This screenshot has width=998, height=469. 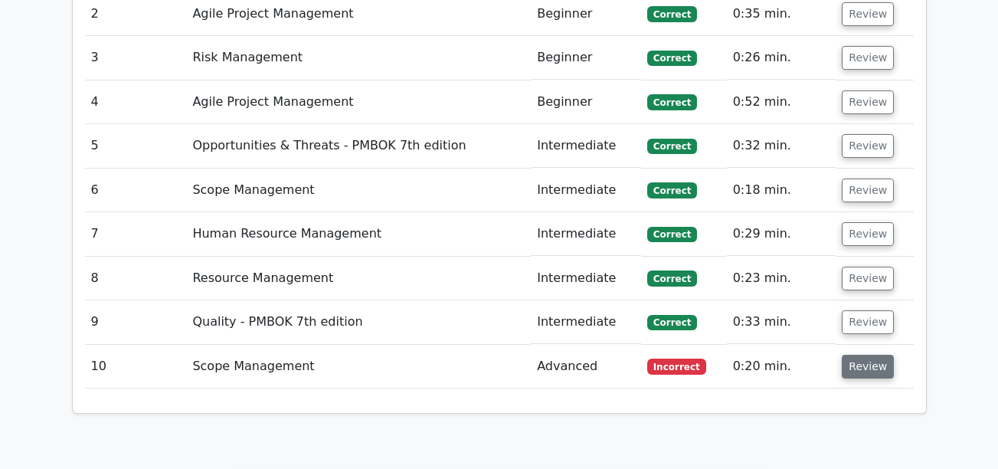 What do you see at coordinates (358, 233) in the screenshot?
I see `td: Human Resource Management` at bounding box center [358, 233].